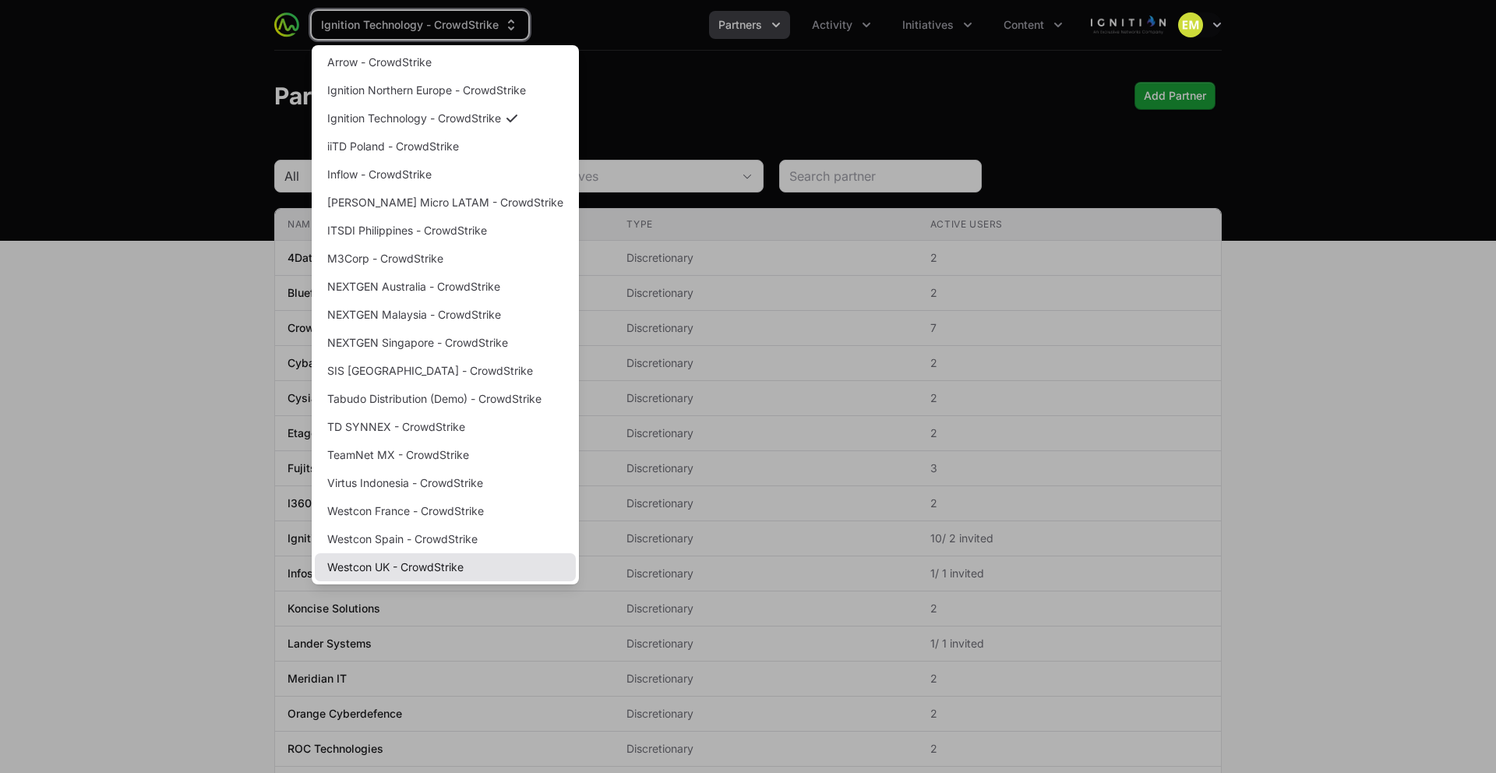 The width and height of the screenshot is (1496, 773). What do you see at coordinates (445, 399) in the screenshot?
I see `a: Tabudo Distribution (Demo) - CrowdStrike` at bounding box center [445, 399].